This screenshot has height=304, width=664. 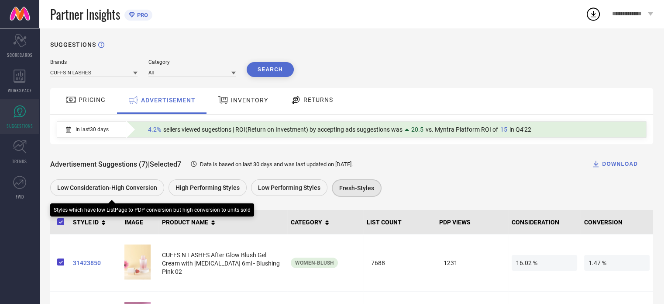 I want to click on span: sellers viewed sugestions | ROI(Return on Investment) by accepting ads suggestions was, so click(x=283, y=129).